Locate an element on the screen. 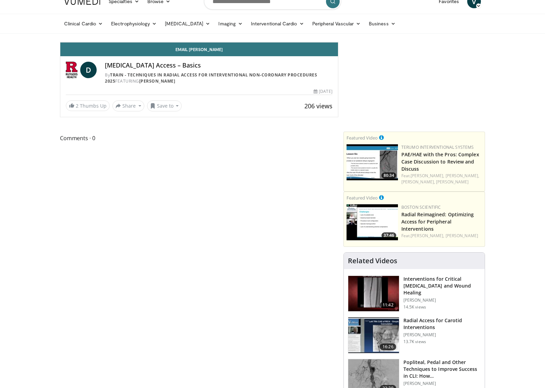 The height and width of the screenshot is (388, 545). a: Boston Scientific is located at coordinates (422, 207).